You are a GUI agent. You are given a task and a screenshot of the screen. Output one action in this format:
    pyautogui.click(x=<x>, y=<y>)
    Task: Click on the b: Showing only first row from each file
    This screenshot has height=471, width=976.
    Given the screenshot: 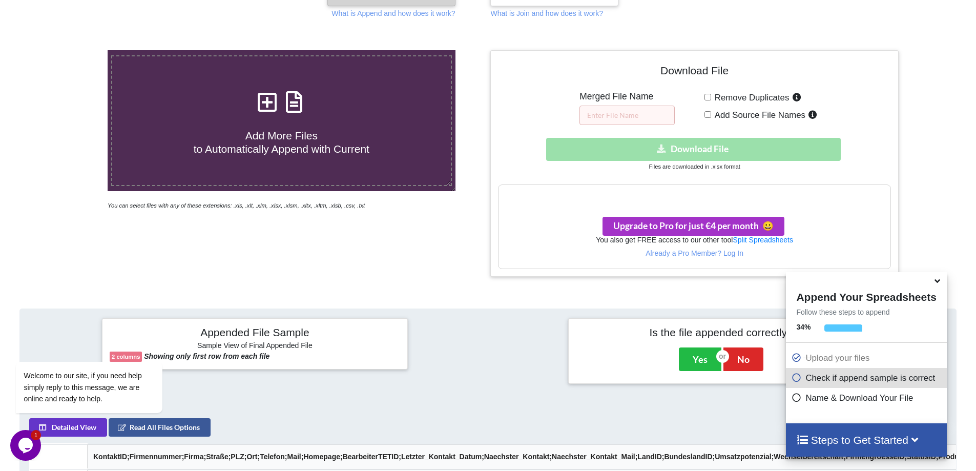 What is the action you would take?
    pyautogui.click(x=206, y=356)
    